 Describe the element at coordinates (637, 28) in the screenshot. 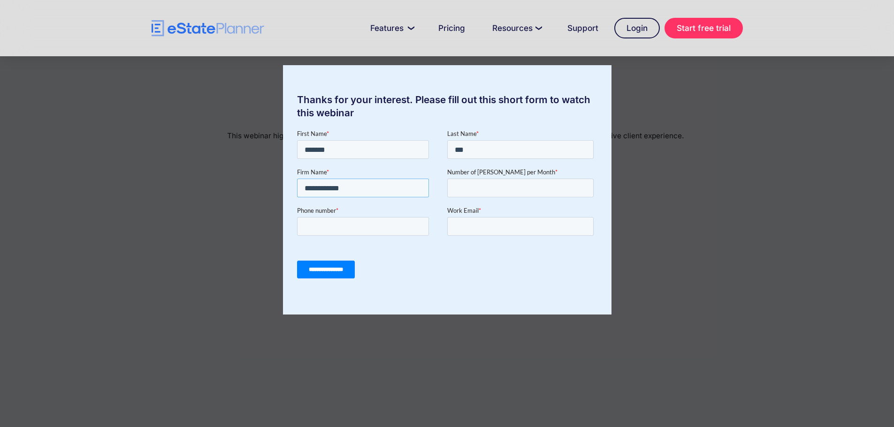

I see `a: Login` at that location.